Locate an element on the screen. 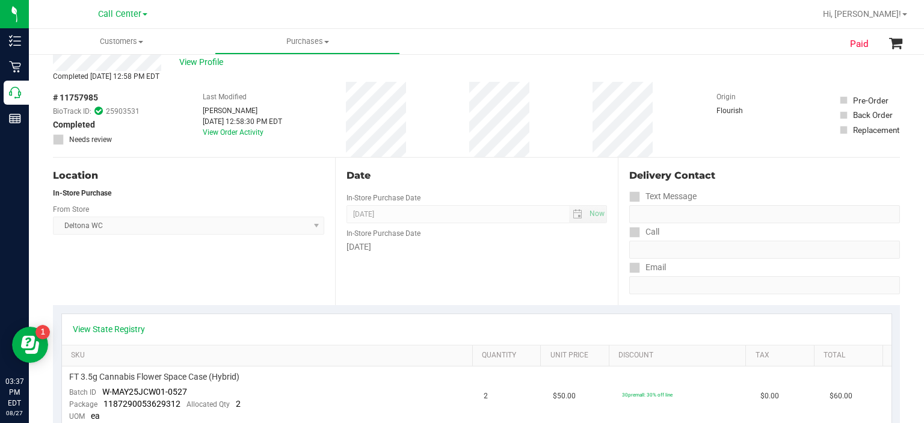 Image resolution: width=924 pixels, height=423 pixels. span: Needs review is located at coordinates (90, 140).